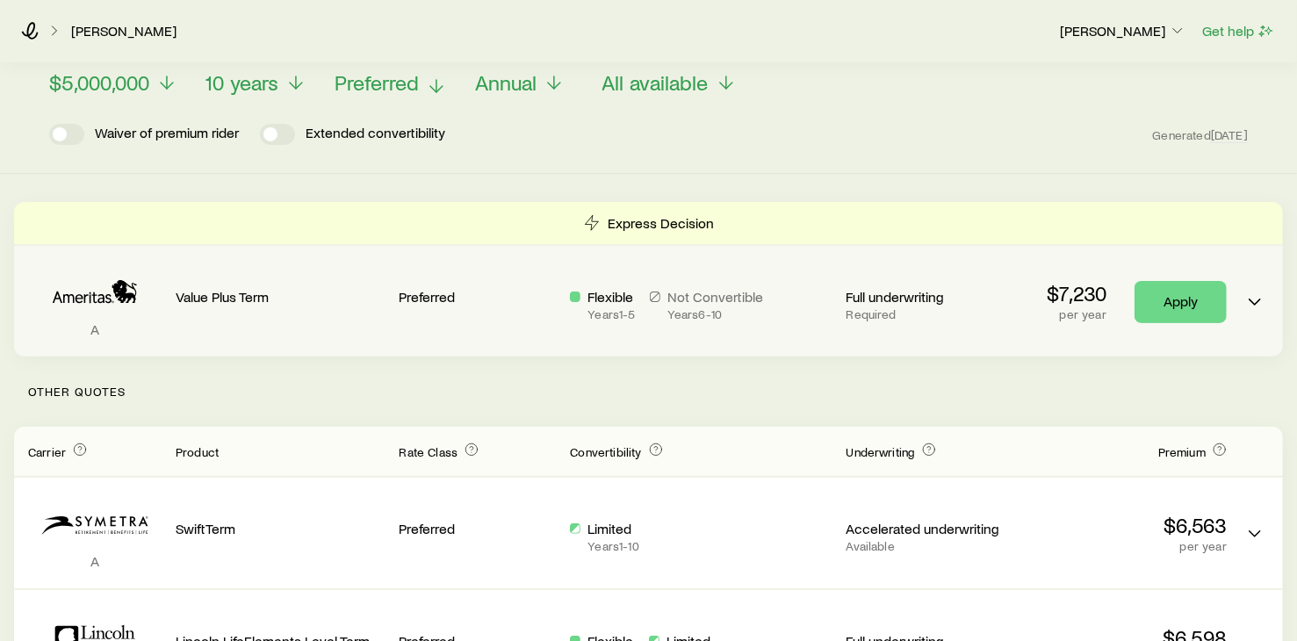  Describe the element at coordinates (99, 83) in the screenshot. I see `span: $5,000,000` at that location.